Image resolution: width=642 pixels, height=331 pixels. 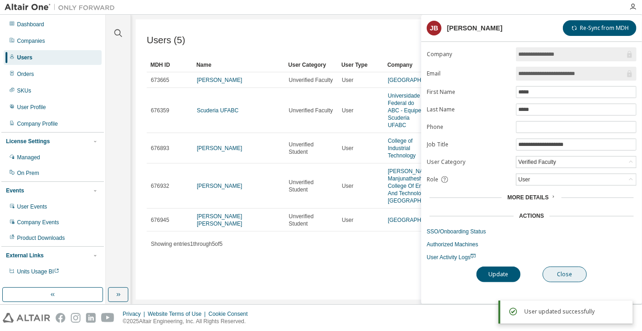 I want to click on label: Email, so click(x=469, y=74).